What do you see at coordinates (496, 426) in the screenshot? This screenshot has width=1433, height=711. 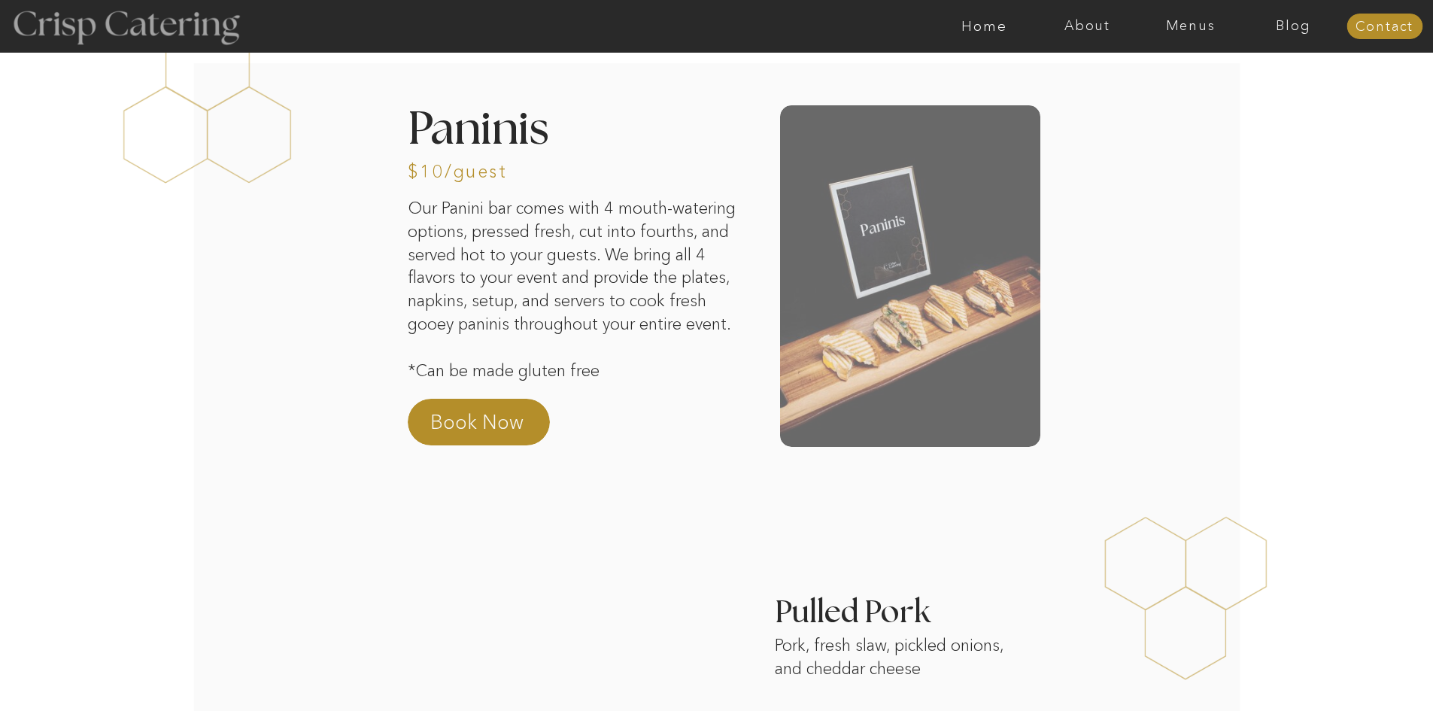 I see `p: Book Now` at bounding box center [496, 426].